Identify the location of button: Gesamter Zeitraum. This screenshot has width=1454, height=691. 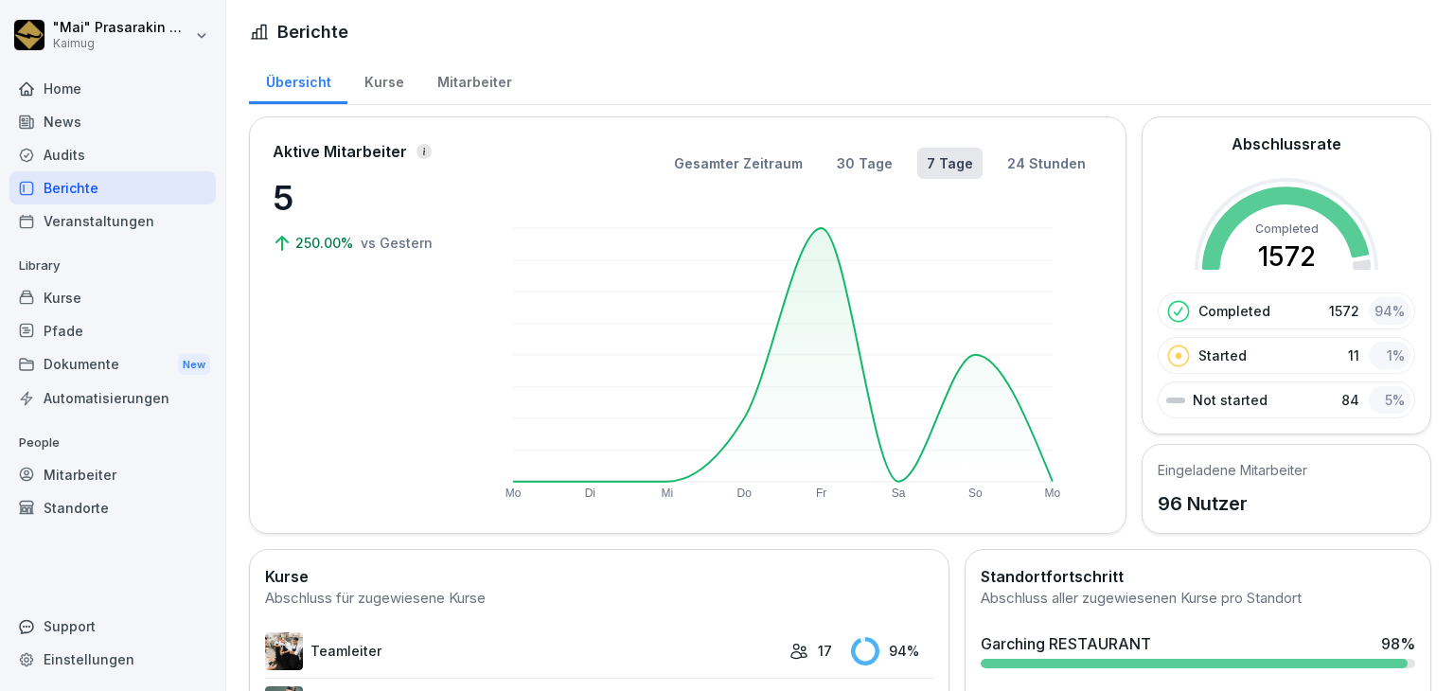
(739, 163).